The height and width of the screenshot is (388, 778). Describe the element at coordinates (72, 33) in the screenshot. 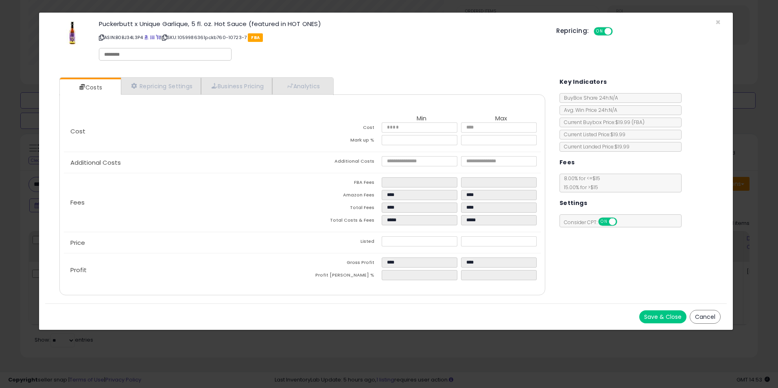

I see `img: 31uDUOCOiFL._SL60_.jpg` at that location.